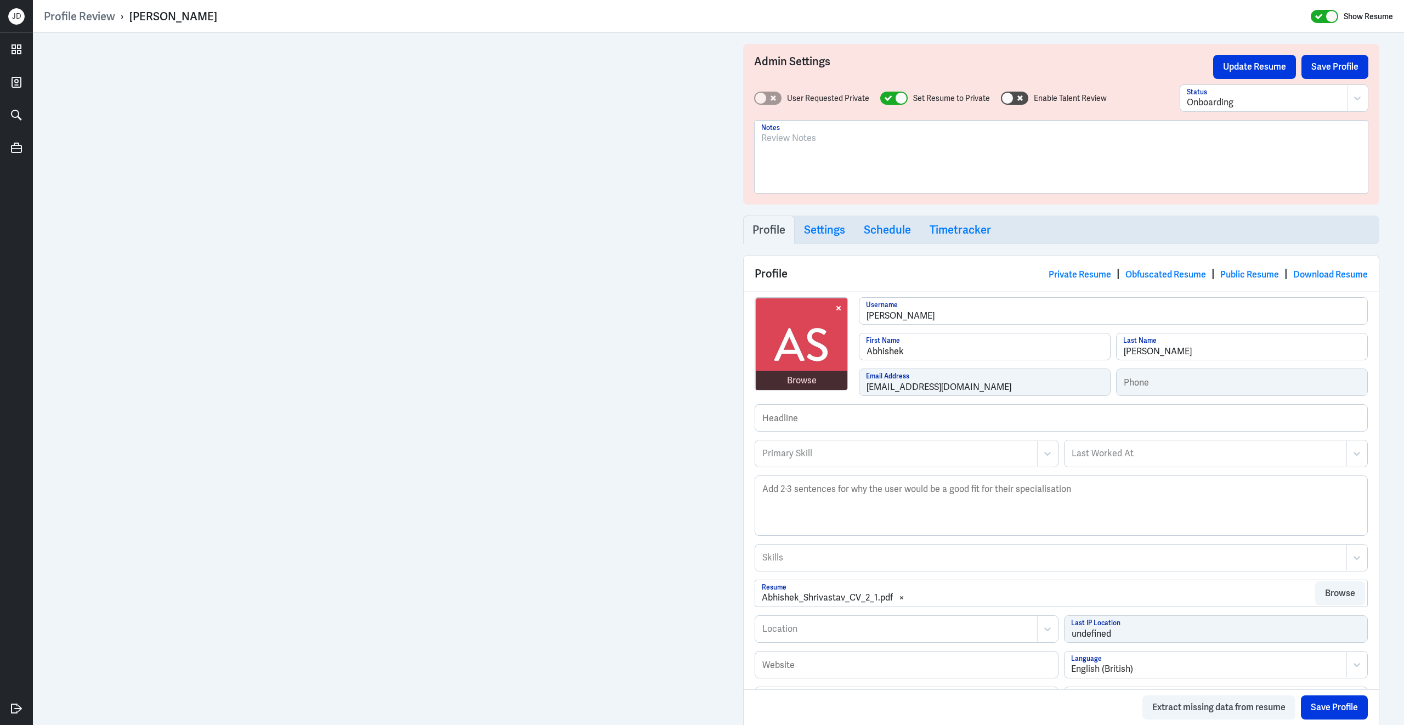 The width and height of the screenshot is (1404, 725). I want to click on button: Update Resume, so click(1254, 67).